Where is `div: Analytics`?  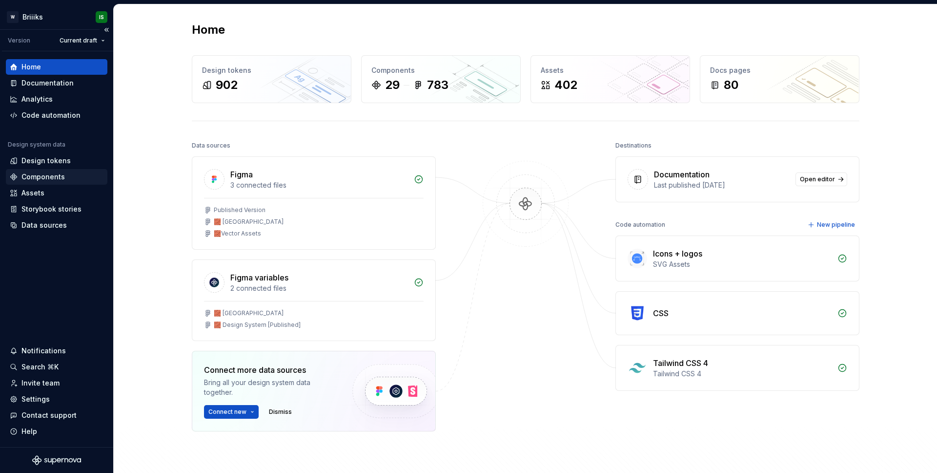 div: Analytics is located at coordinates (37, 99).